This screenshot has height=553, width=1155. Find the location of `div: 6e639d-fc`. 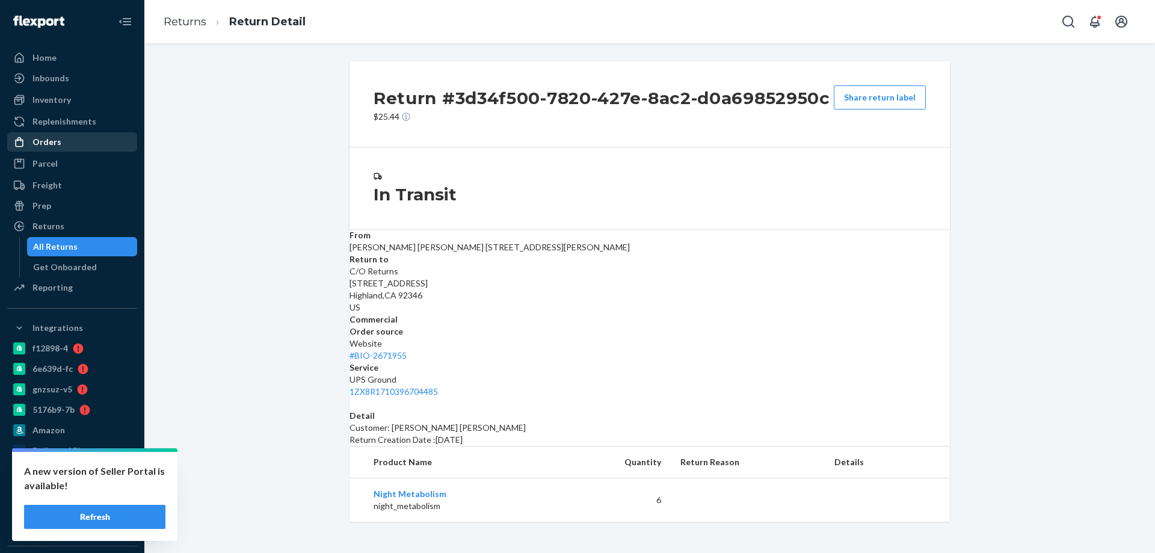

div: 6e639d-fc is located at coordinates (52, 369).